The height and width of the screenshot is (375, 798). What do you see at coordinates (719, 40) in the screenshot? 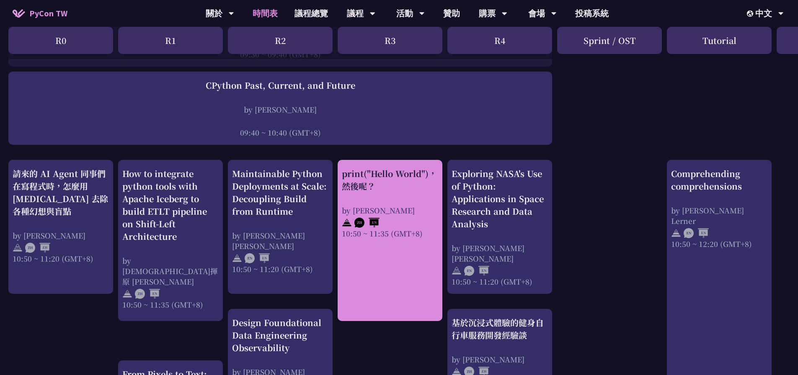
I see `div: Tutorial` at bounding box center [719, 40].